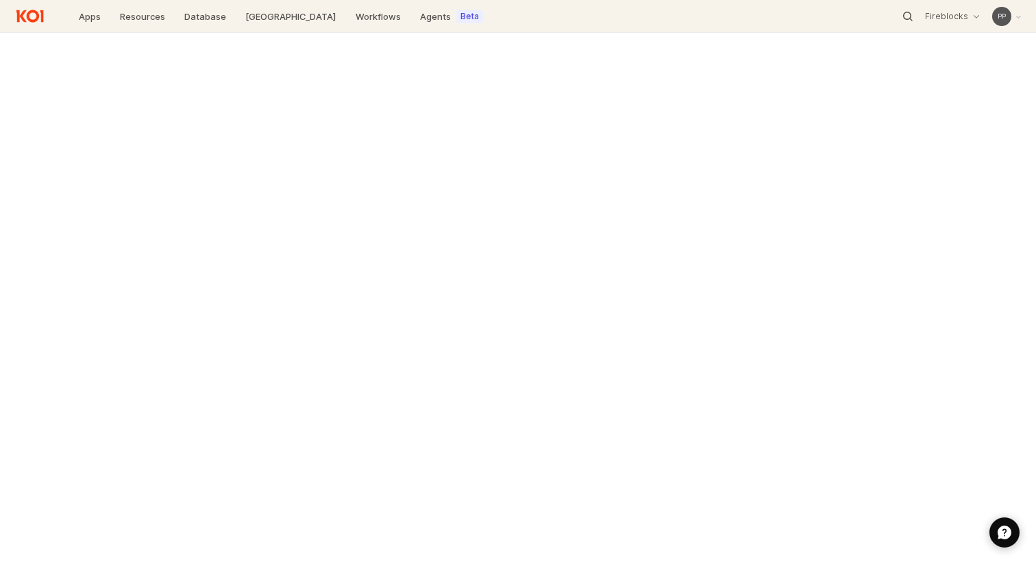  What do you see at coordinates (946, 16) in the screenshot?
I see `p: Fireblocks` at bounding box center [946, 16].